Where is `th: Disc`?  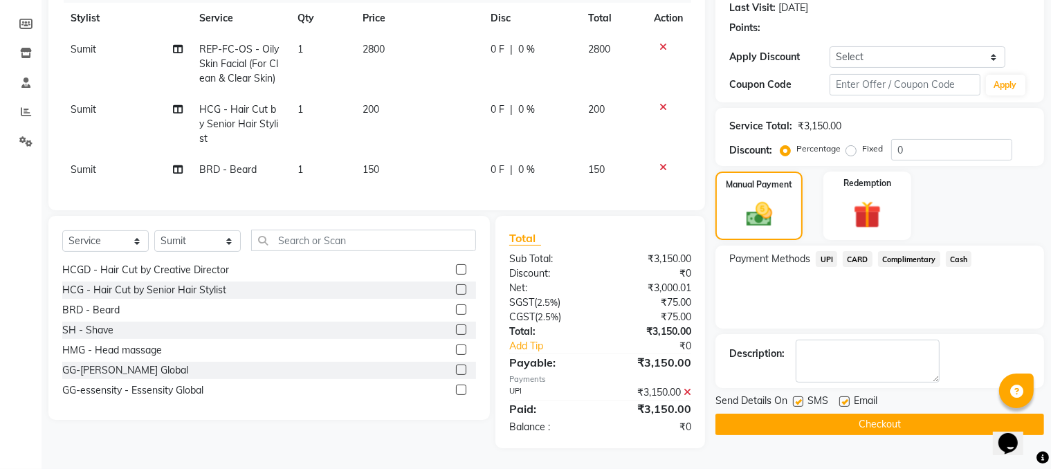
th: Disc is located at coordinates (531, 18).